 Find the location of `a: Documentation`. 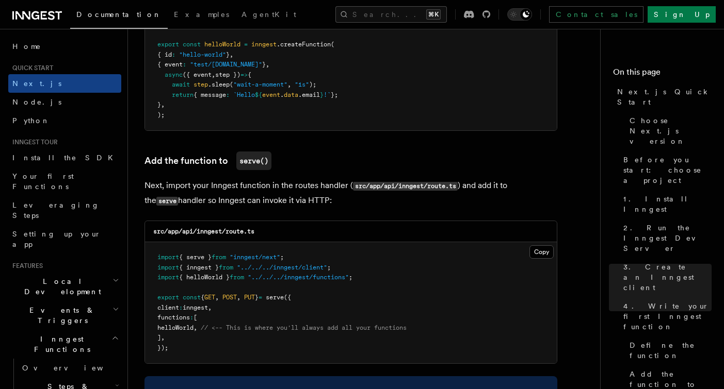

a: Documentation is located at coordinates (119, 16).